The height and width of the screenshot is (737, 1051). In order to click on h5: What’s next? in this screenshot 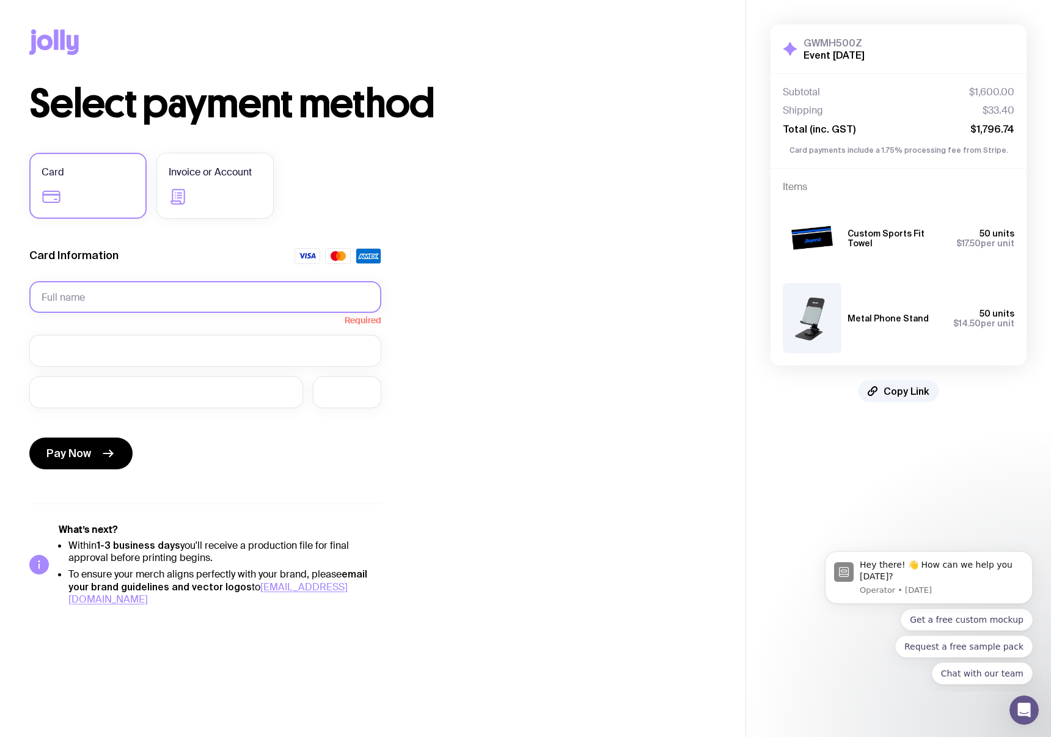, I will do `click(220, 530)`.